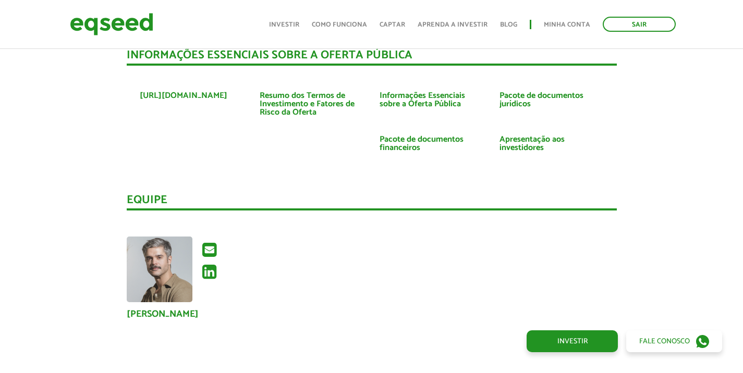  What do you see at coordinates (160, 270) in the screenshot?
I see `a: Ver perfil do usuário.` at bounding box center [160, 270].